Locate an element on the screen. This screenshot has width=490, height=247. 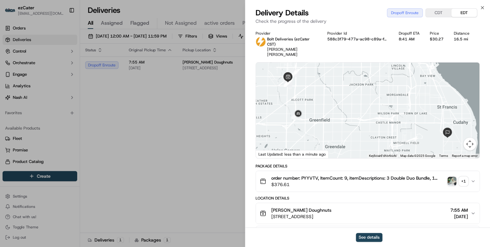
span: Delivery Details is located at coordinates (282, 13).